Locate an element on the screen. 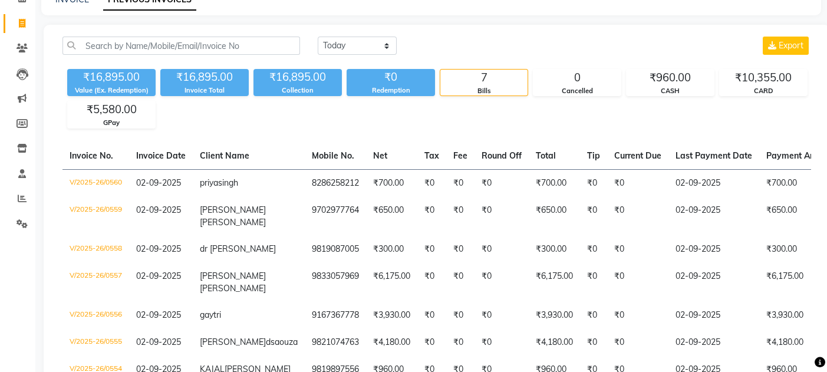  span: Last Payment Date is located at coordinates (713, 156).